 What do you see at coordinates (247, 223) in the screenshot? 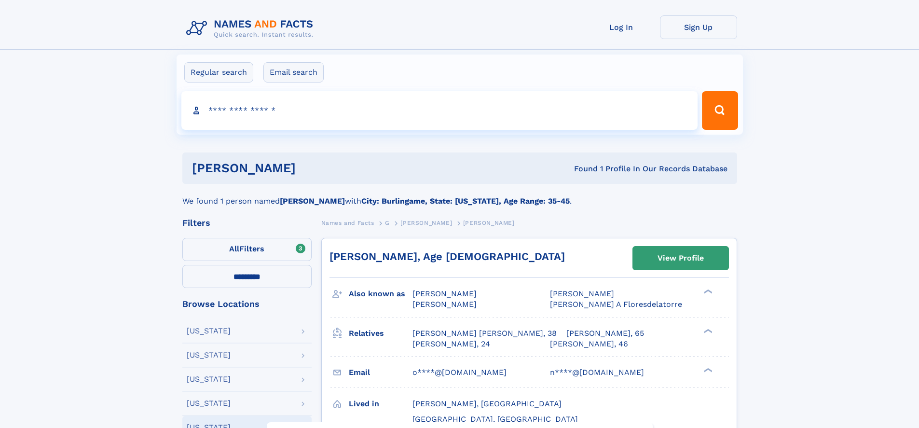
I see `div: Filters` at bounding box center [247, 223].